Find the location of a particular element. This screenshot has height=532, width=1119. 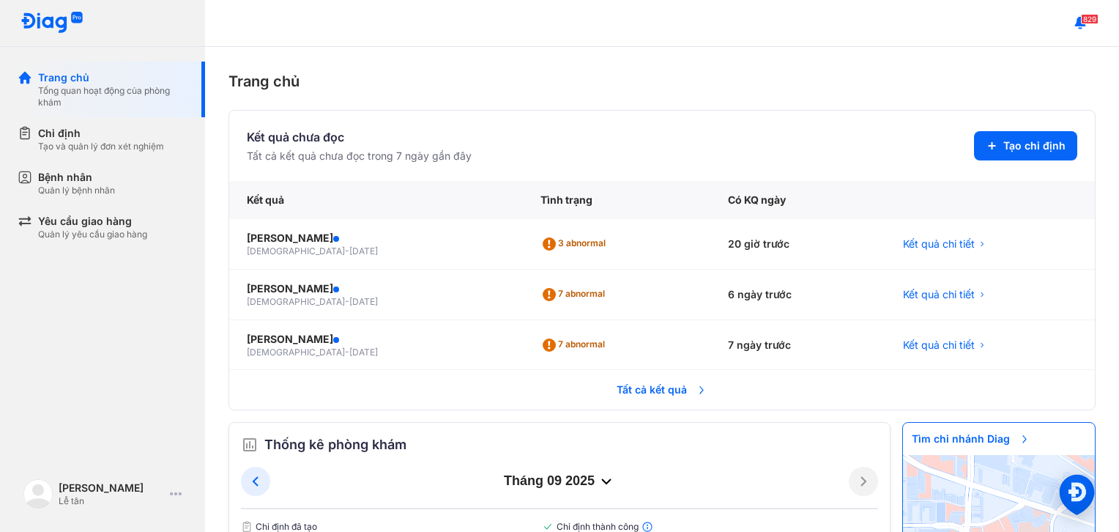

div: Yêu cầu giao hàng is located at coordinates (92, 221).